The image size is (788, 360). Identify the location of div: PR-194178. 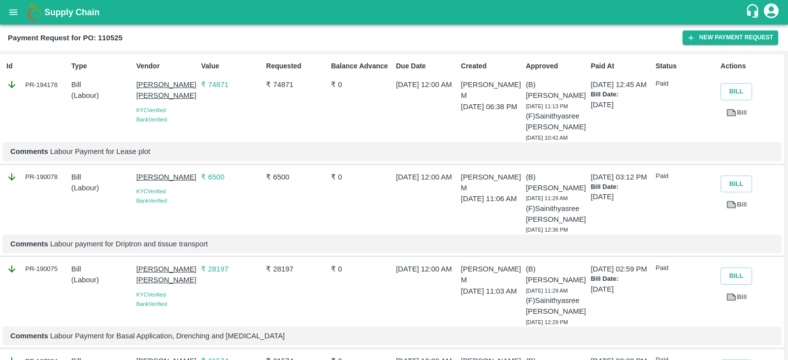
(37, 85).